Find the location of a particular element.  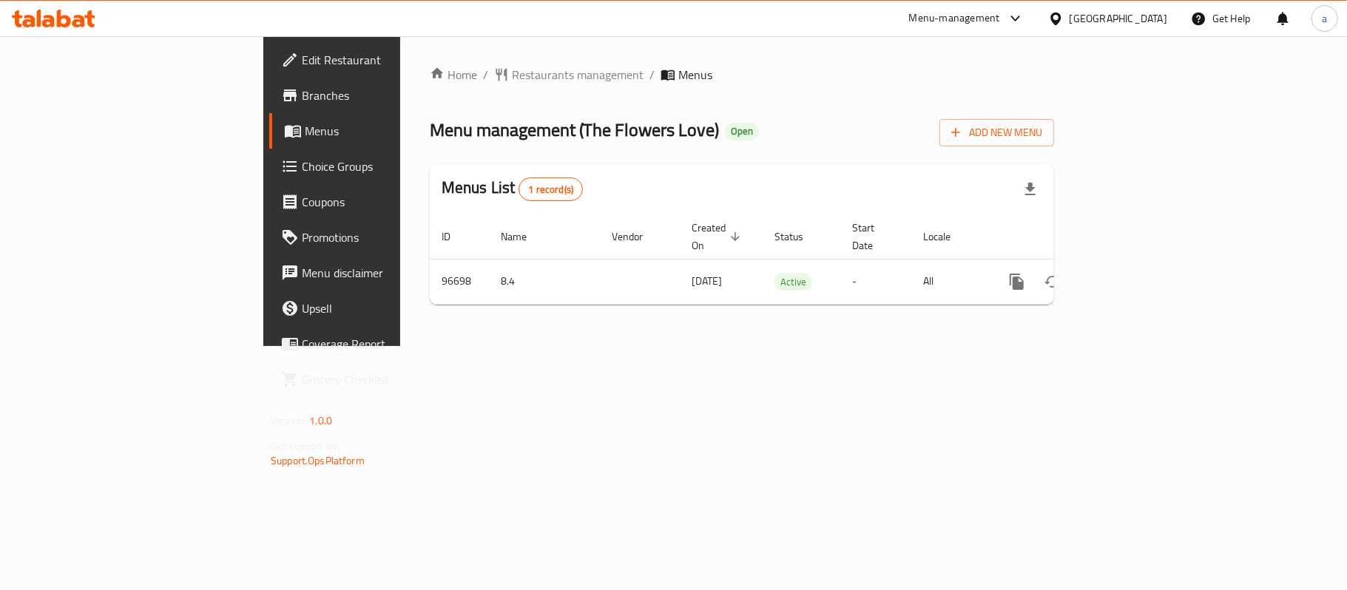

td: All is located at coordinates (949, 281).